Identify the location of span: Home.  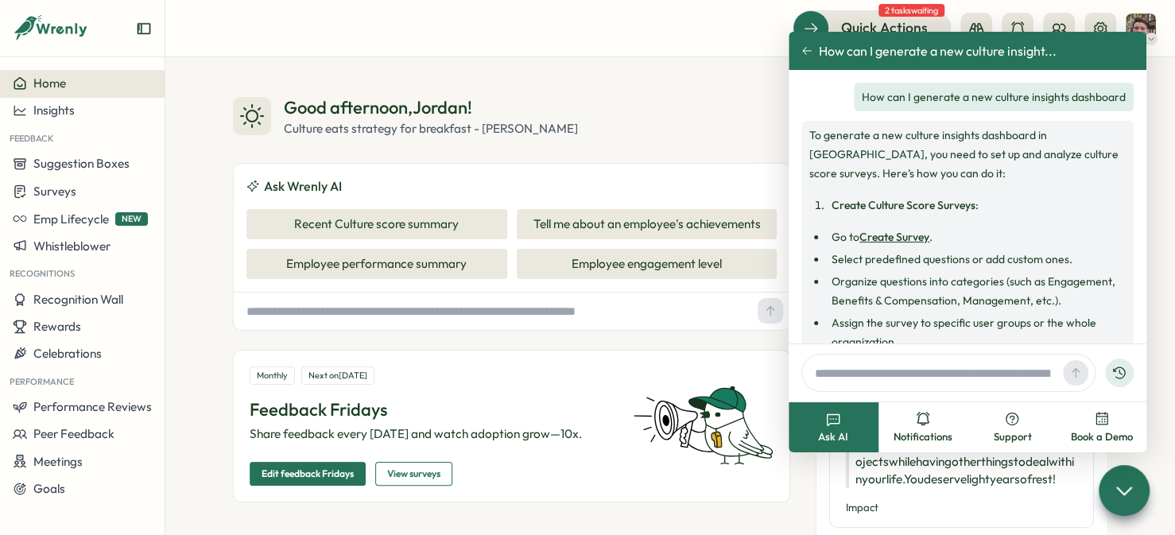
(49, 83).